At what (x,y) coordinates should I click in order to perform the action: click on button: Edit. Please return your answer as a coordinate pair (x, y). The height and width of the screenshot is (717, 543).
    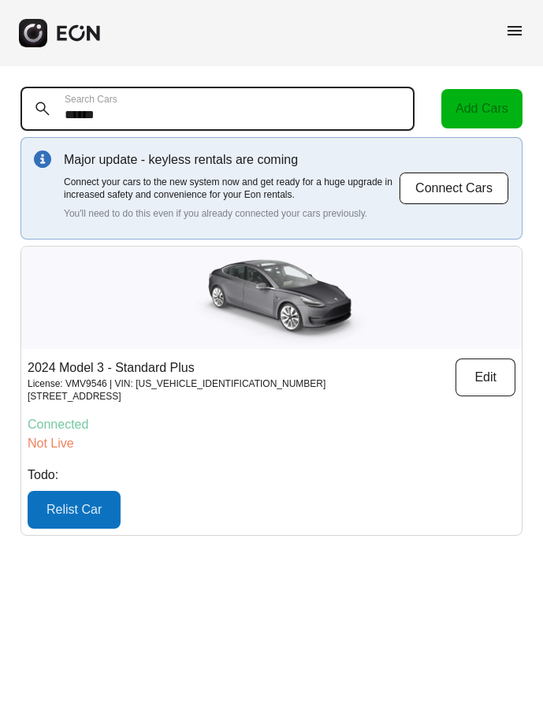
    Looking at the image, I should click on (485, 377).